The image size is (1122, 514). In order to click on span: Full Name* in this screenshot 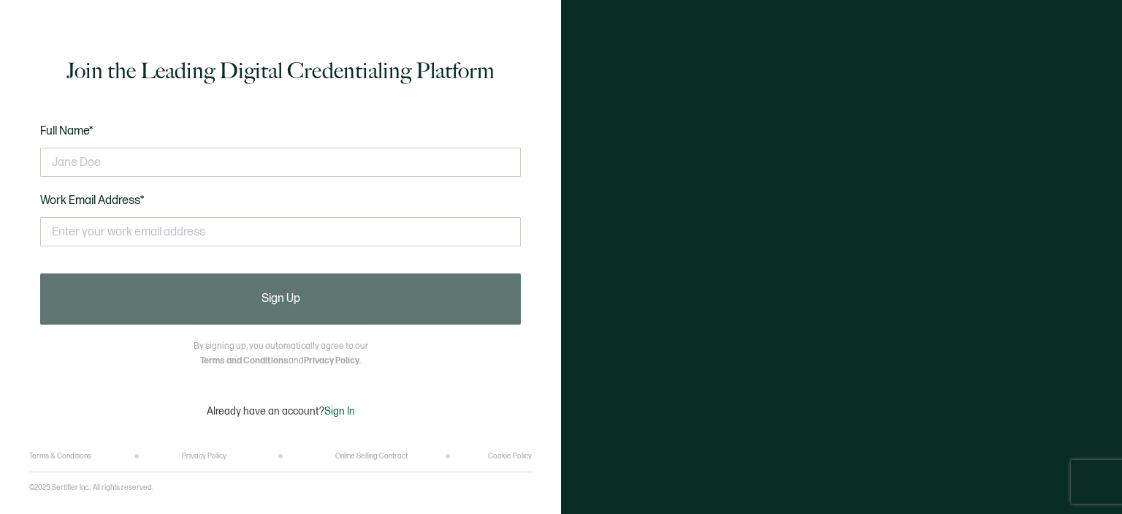, I will do `click(66, 131)`.